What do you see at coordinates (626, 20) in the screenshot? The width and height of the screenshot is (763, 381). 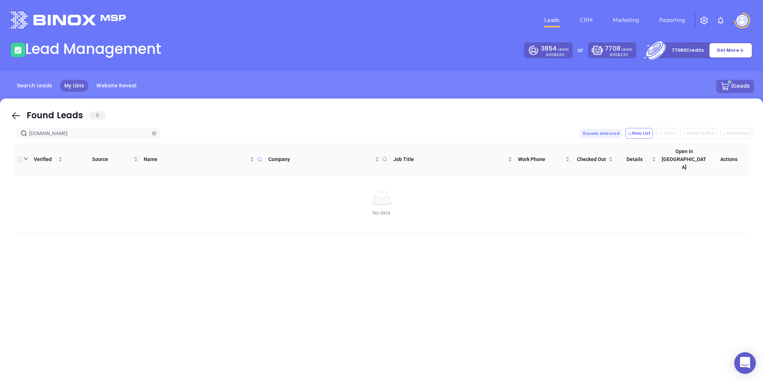 I see `a: Marketing` at bounding box center [626, 20].